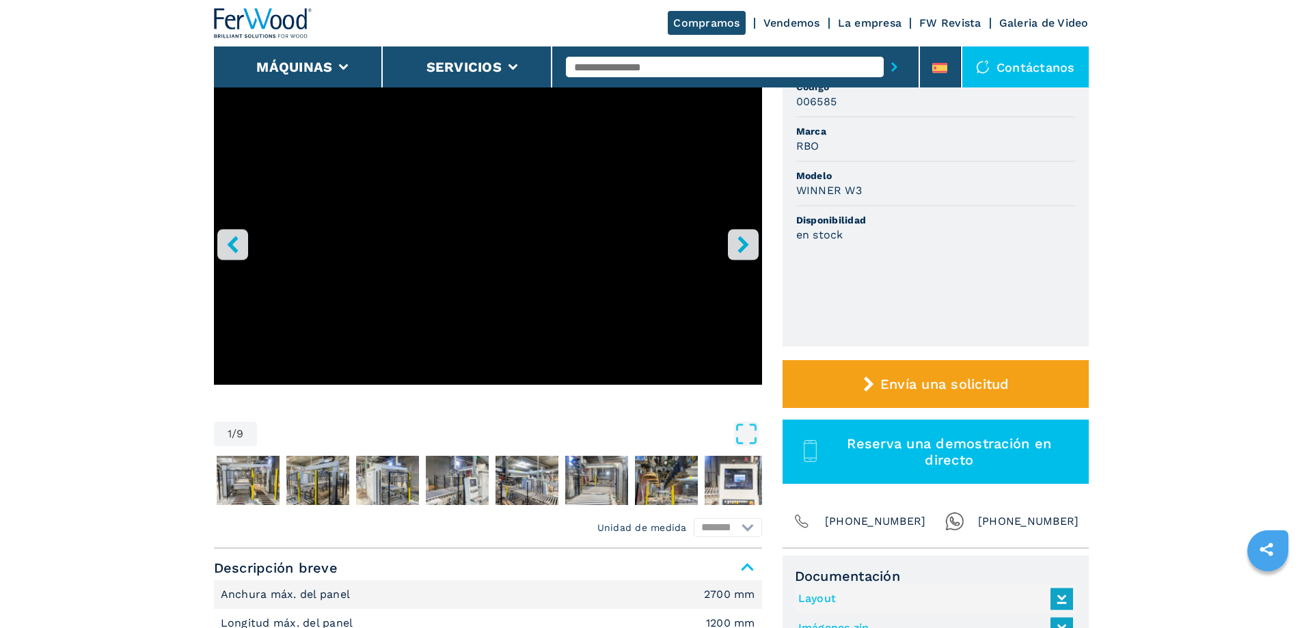 The height and width of the screenshot is (628, 1302). Describe the element at coordinates (488, 568) in the screenshot. I see `span: Descripción breve` at that location.